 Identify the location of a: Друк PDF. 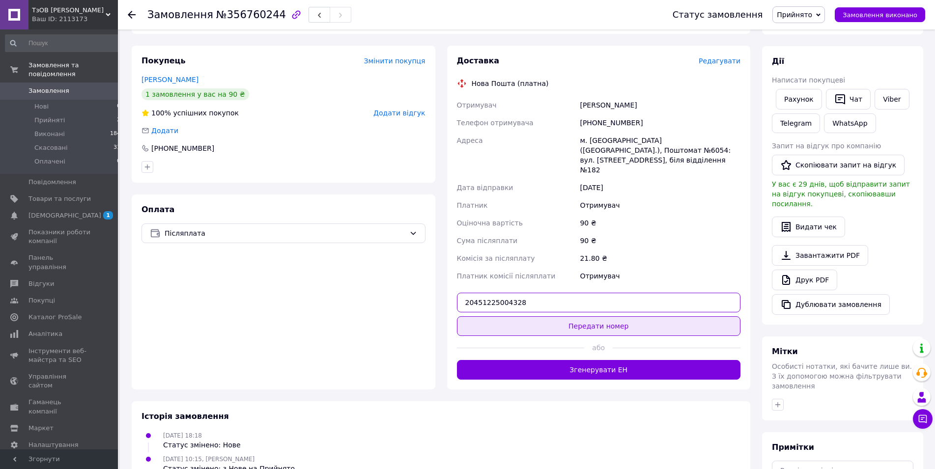
(804, 280).